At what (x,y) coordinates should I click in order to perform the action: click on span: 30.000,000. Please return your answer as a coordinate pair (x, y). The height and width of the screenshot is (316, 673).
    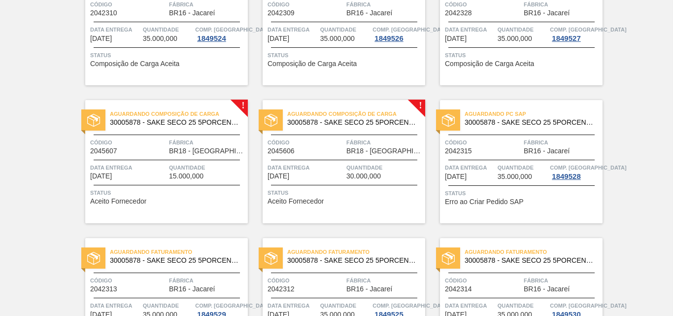
    Looking at the image, I should click on (363, 176).